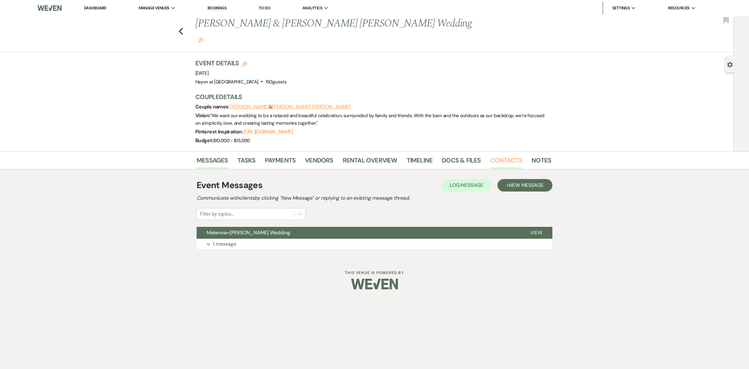  I want to click on span: View, so click(536, 232).